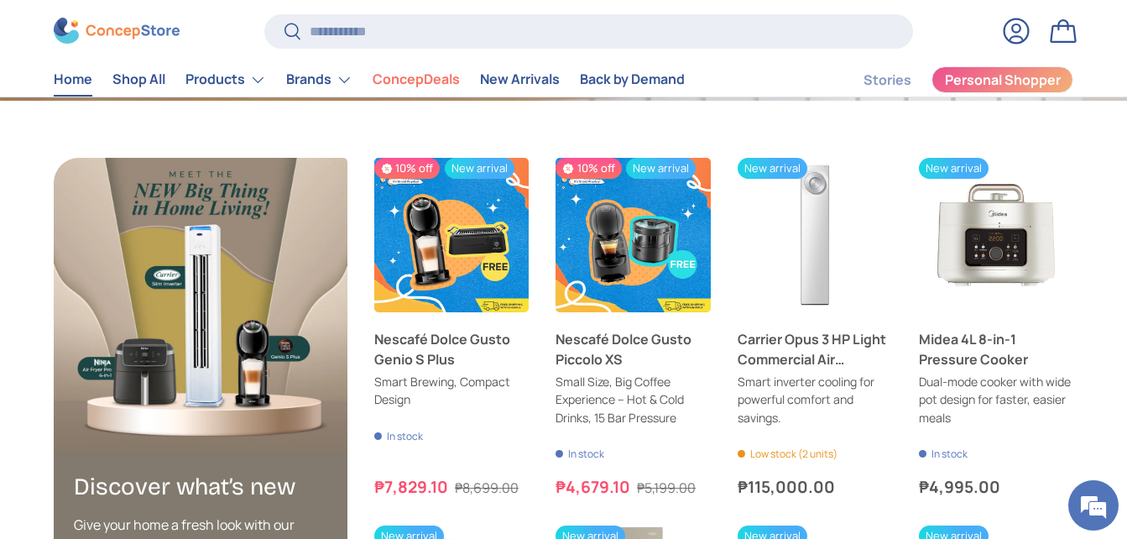 This screenshot has width=1127, height=539. I want to click on a: Personal Shopper, so click(1002, 80).